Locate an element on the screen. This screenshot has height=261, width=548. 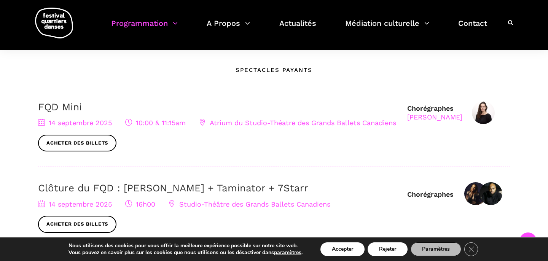
button: Paramètres is located at coordinates (435, 249).